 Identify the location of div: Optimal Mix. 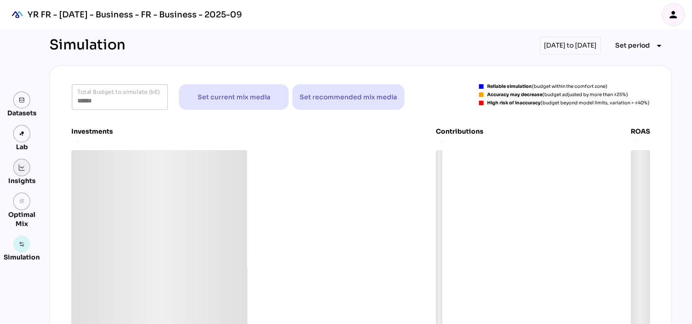
(21, 219).